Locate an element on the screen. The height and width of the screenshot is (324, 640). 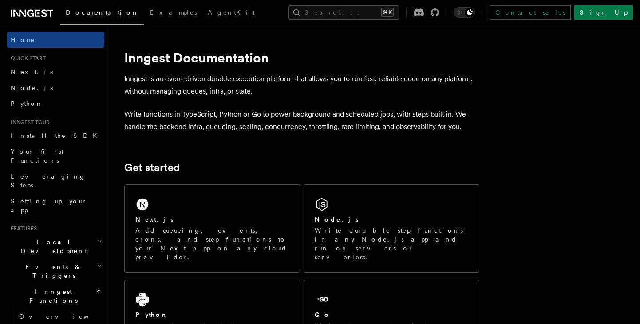
span: Examples is located at coordinates (173, 12).